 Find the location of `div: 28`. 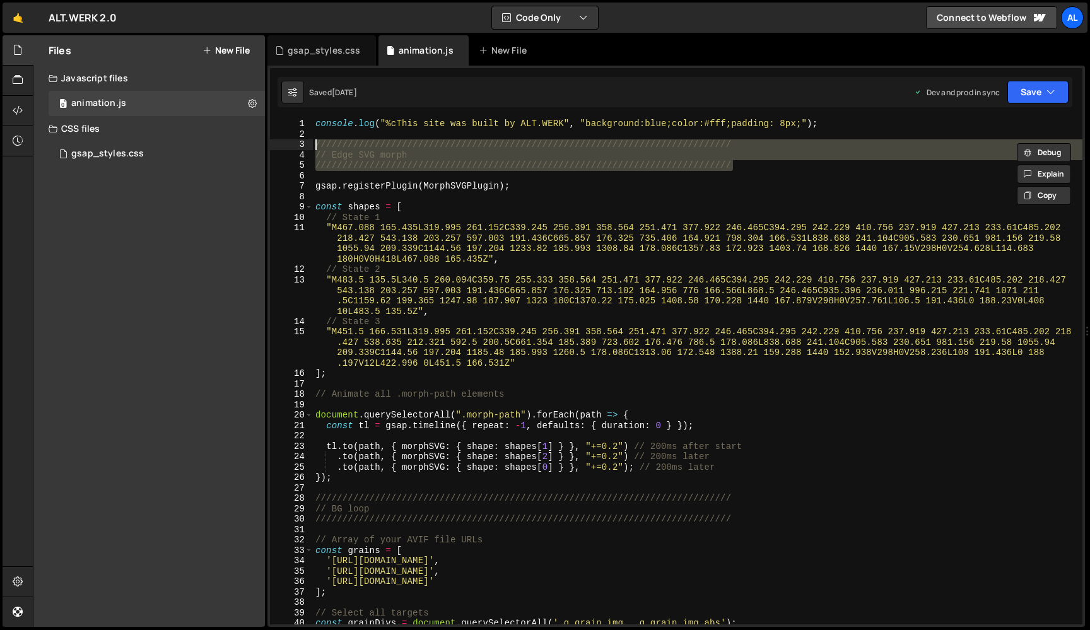

div: 28 is located at coordinates (291, 498).